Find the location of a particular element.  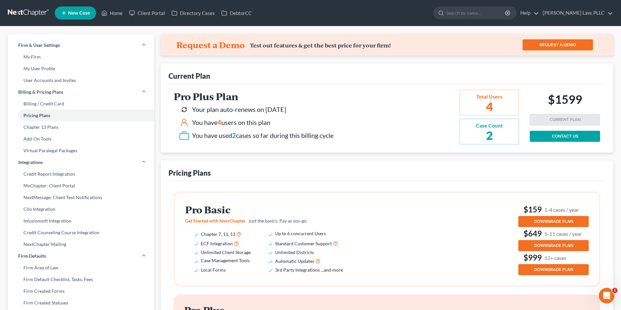

span: Unlimited Client Storage is located at coordinates (225, 252).